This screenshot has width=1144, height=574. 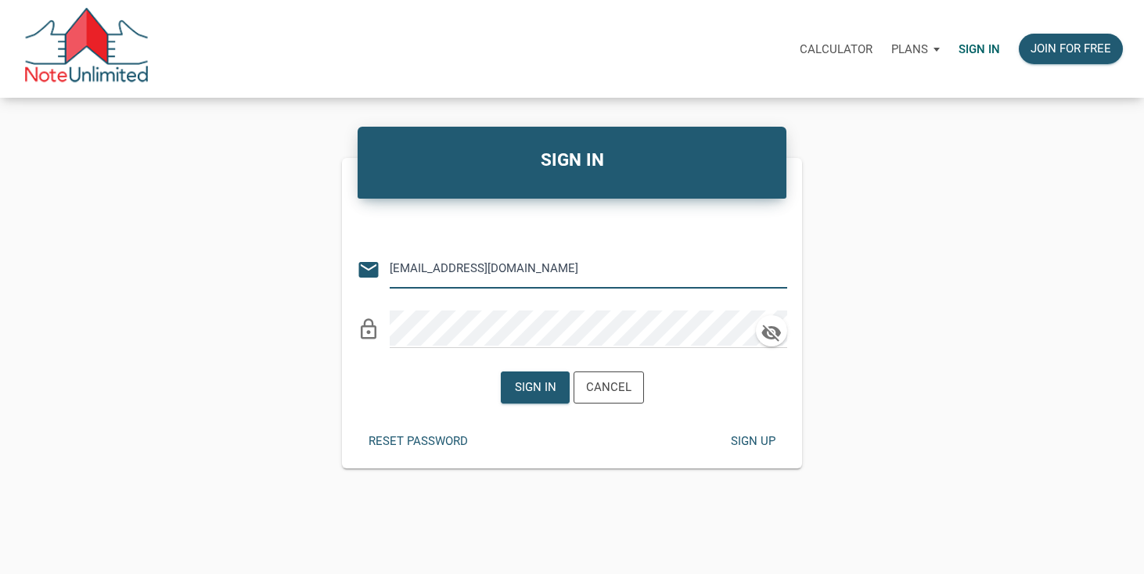 I want to click on button: Sign in, so click(x=535, y=387).